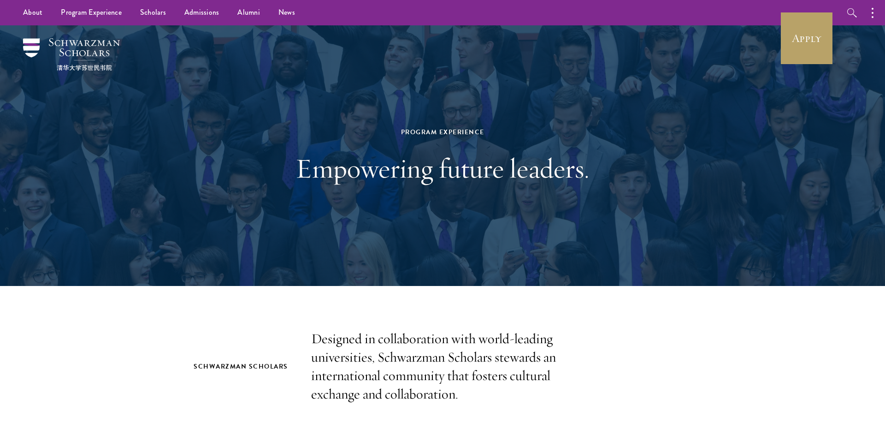  What do you see at coordinates (243, 366) in the screenshot?
I see `h2: Schwarzman Scholars` at bounding box center [243, 366].